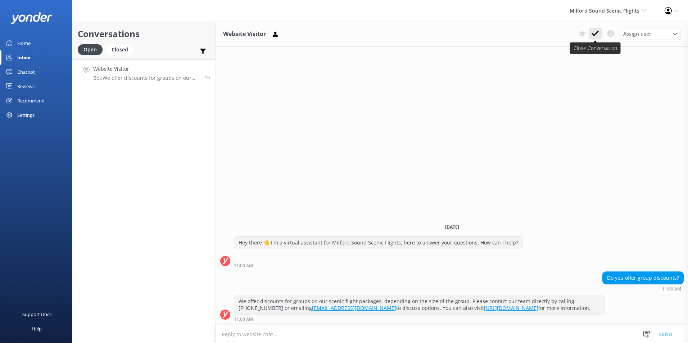  I want to click on a: Open, so click(92, 49).